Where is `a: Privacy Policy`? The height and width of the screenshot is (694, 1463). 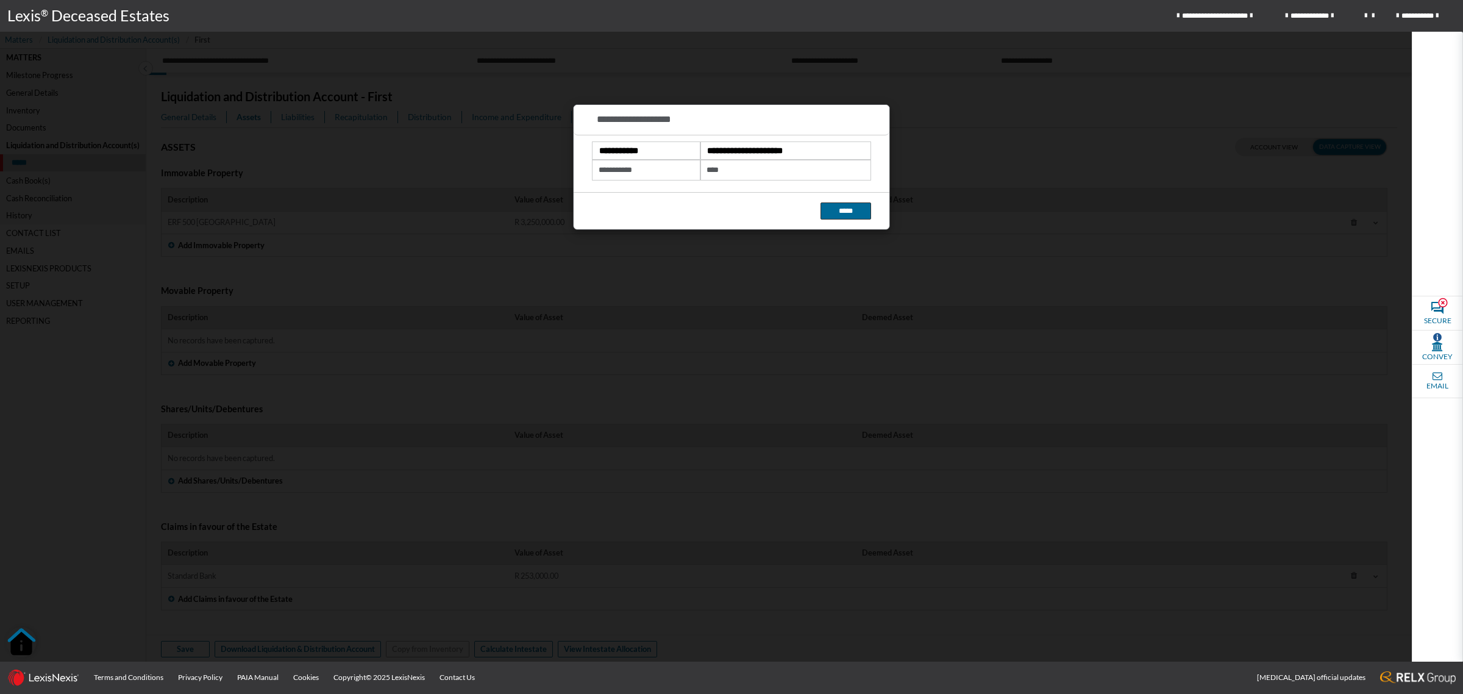 a: Privacy Policy is located at coordinates (200, 677).